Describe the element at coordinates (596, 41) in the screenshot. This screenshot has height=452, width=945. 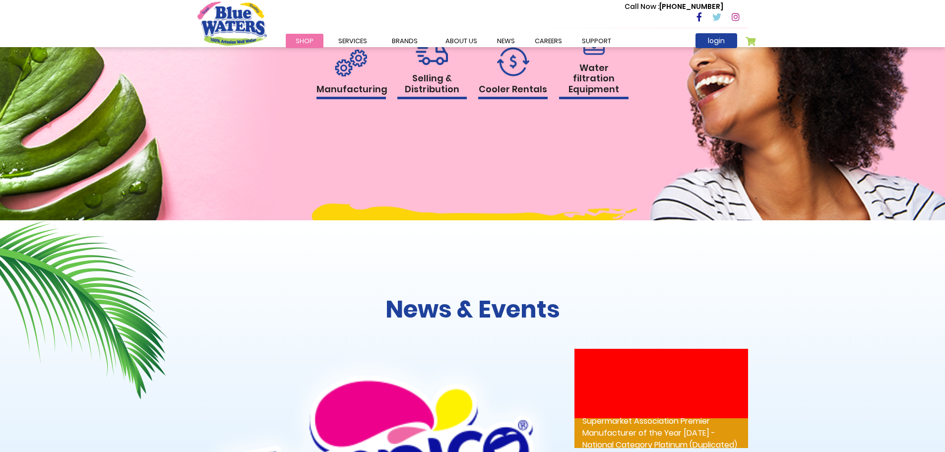
I see `a: support` at that location.